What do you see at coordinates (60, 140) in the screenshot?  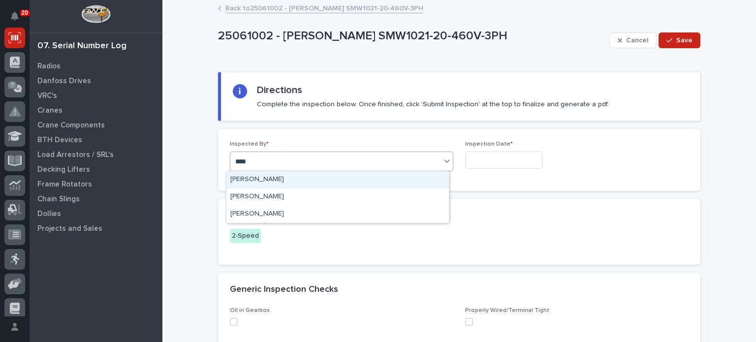 I see `p: BTH Devices` at bounding box center [60, 140].